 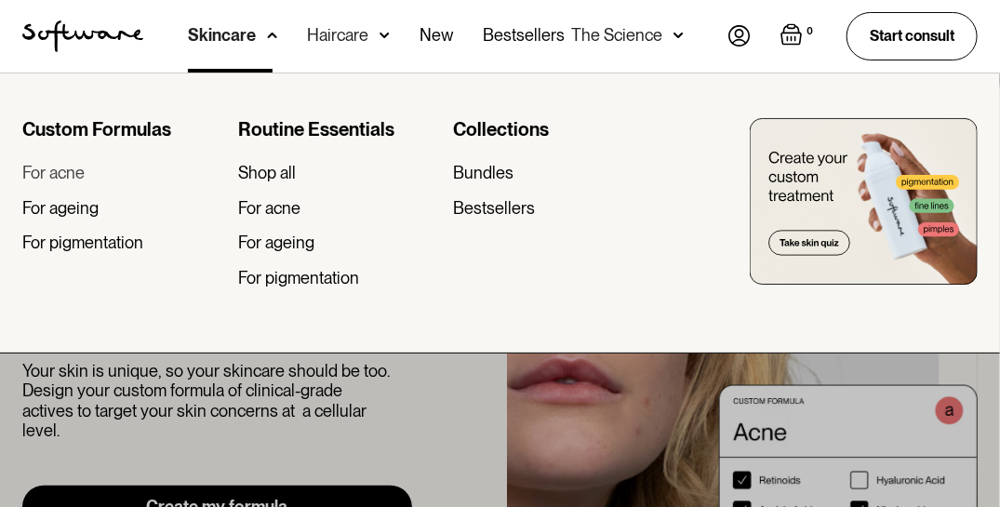 What do you see at coordinates (555, 129) in the screenshot?
I see `div: Collections` at bounding box center [555, 129].